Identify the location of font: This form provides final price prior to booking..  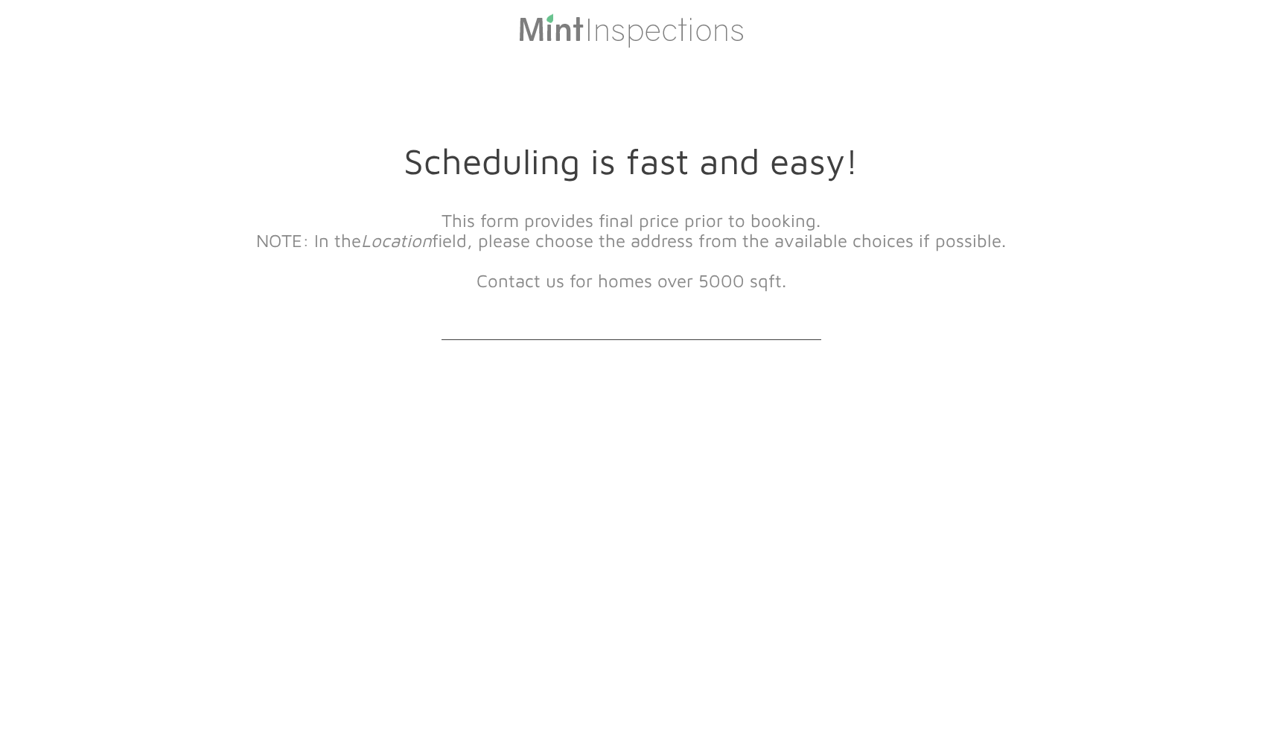
(631, 220).